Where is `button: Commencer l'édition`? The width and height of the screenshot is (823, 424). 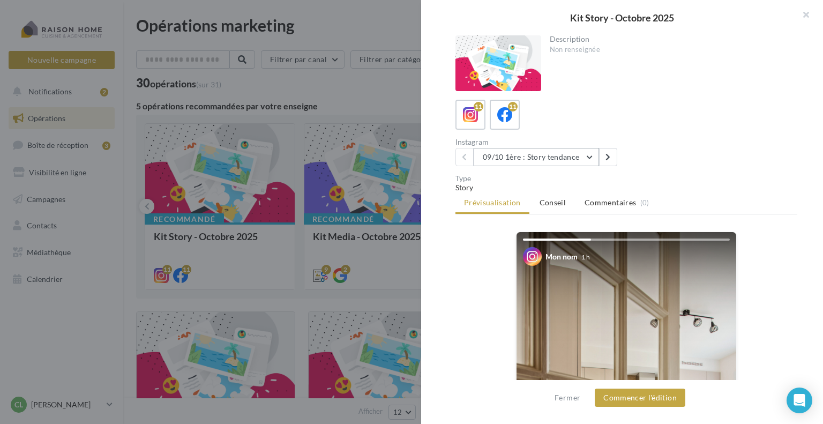
button: Commencer l'édition is located at coordinates (639, 397).